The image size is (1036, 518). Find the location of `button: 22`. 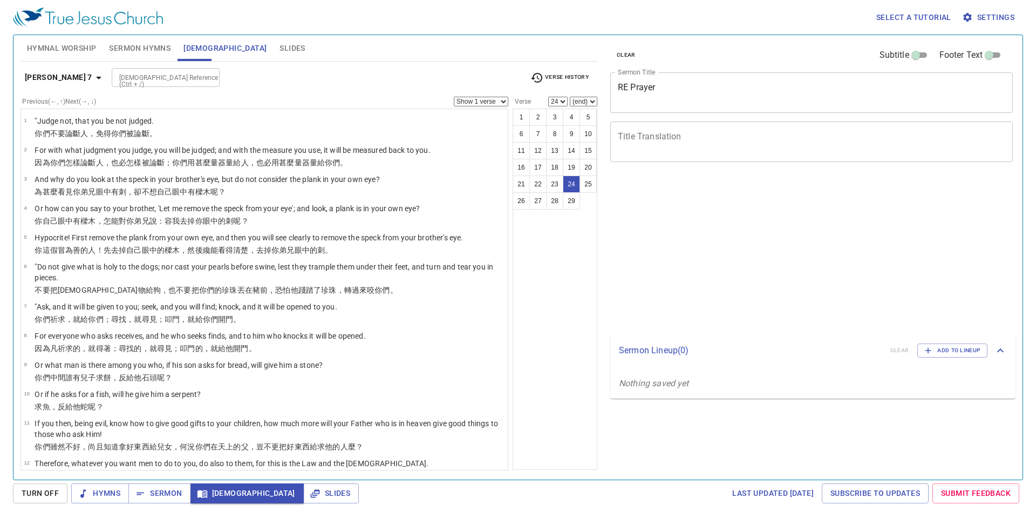

button: 22 is located at coordinates (538, 184).